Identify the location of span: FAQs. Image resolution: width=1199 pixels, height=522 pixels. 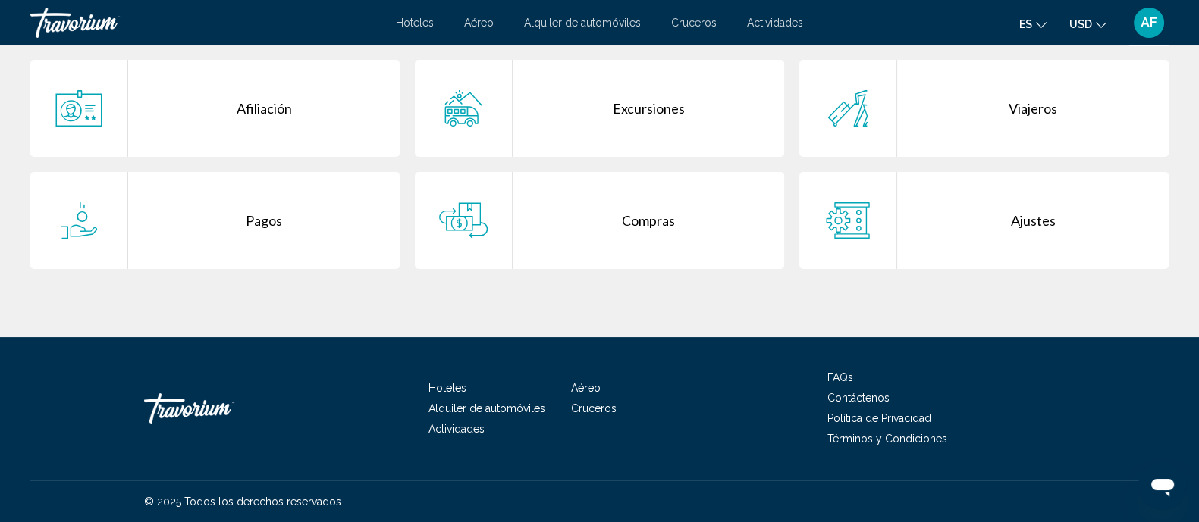
(840, 378).